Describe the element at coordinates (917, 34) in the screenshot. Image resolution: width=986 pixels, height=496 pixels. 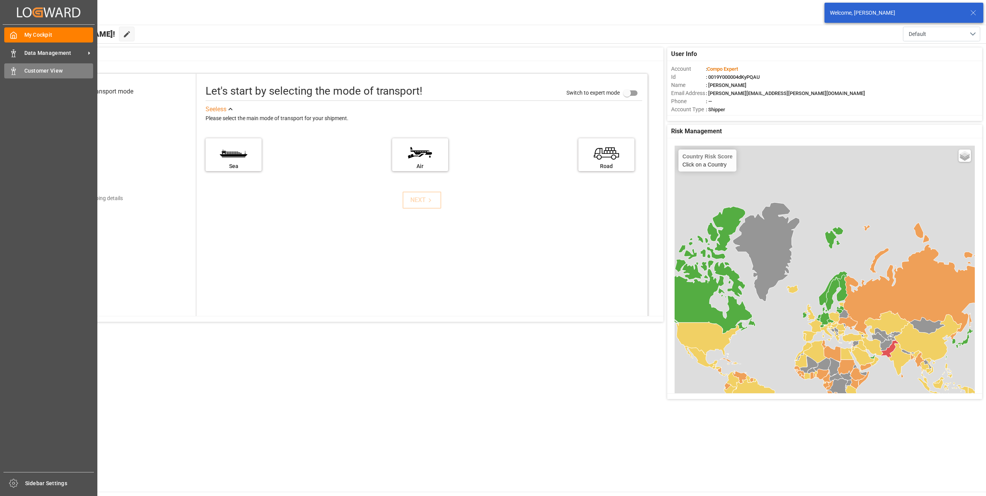
I see `span: Default` at that location.